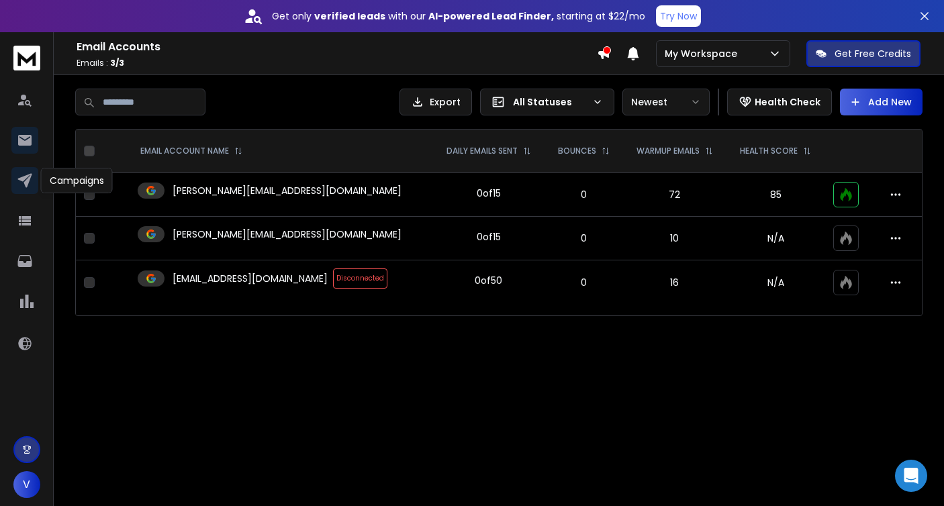 This screenshot has width=944, height=506. I want to click on span: V, so click(27, 485).